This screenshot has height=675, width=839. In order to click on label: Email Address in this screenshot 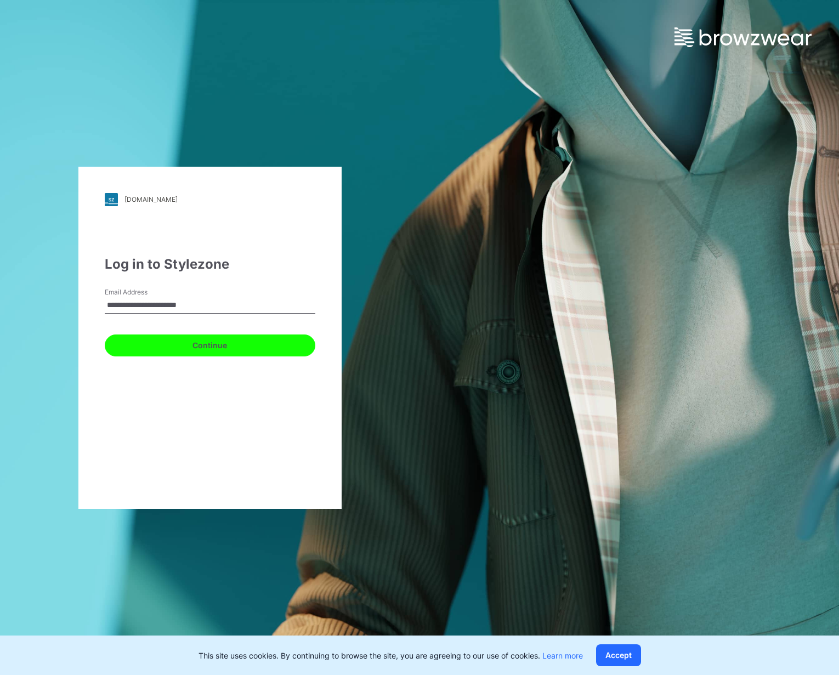, I will do `click(143, 292)`.